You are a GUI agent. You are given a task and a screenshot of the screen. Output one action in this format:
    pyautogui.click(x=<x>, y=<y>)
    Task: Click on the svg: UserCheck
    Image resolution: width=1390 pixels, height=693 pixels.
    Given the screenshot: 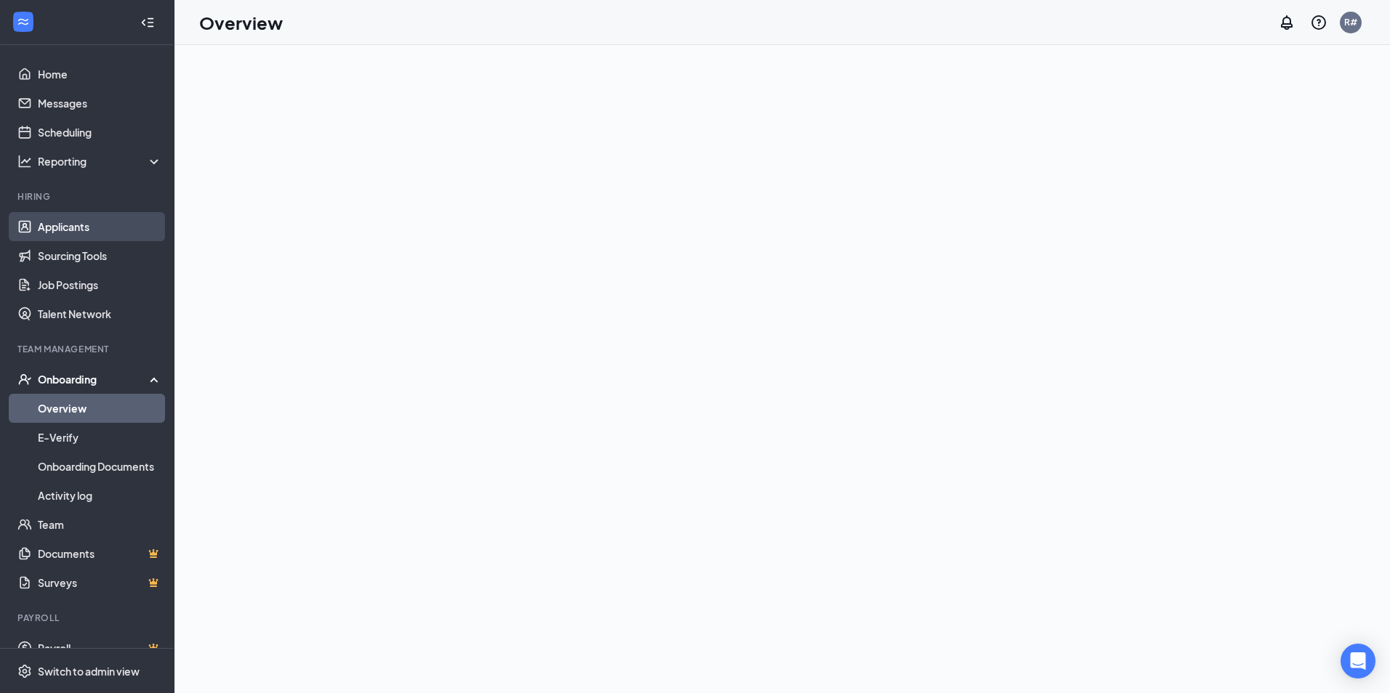 What is the action you would take?
    pyautogui.click(x=25, y=379)
    